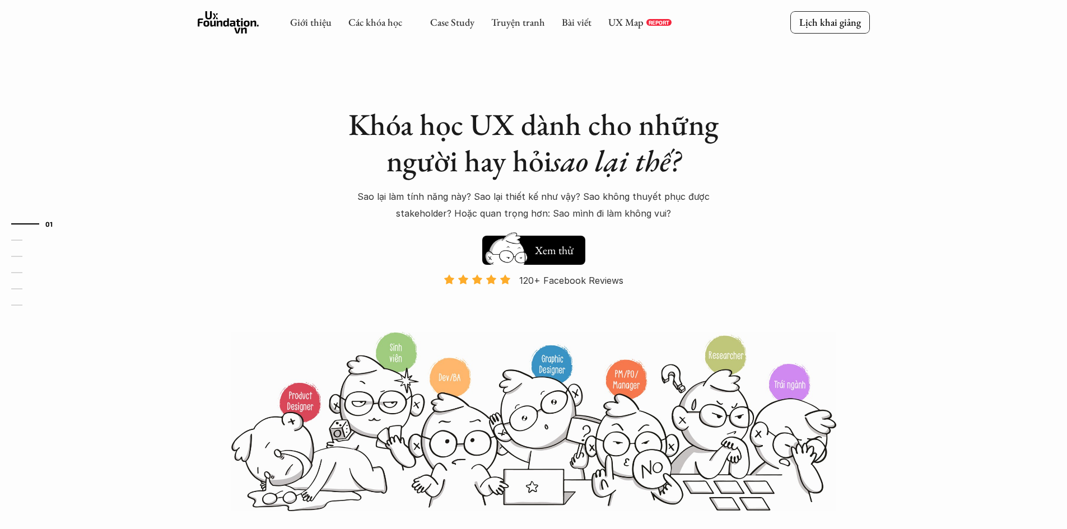  Describe the element at coordinates (616, 161) in the screenshot. I see `em: sao lại thế?` at that location.